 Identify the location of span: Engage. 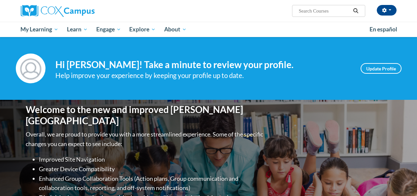
(109, 29).